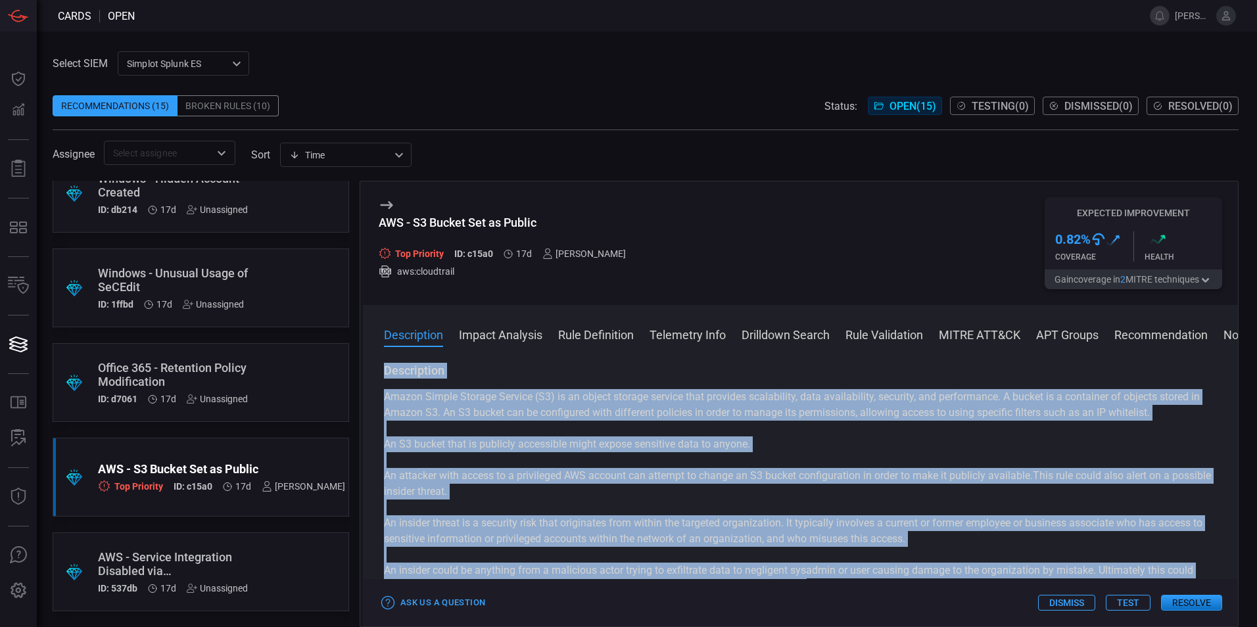  I want to click on button: Impact Analysis, so click(500, 334).